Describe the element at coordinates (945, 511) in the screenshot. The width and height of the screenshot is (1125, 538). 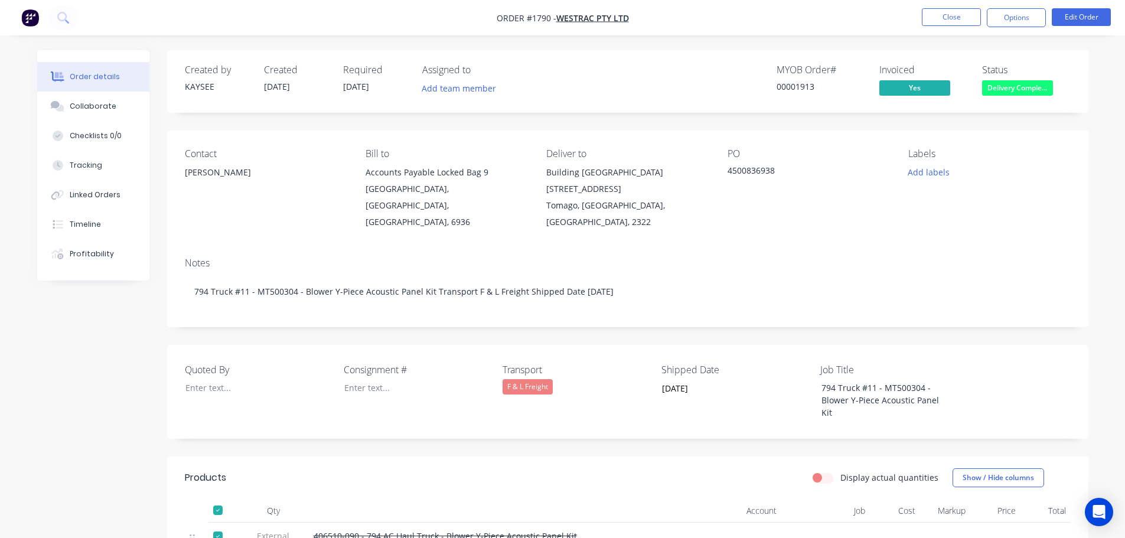
I see `div: Markup` at that location.